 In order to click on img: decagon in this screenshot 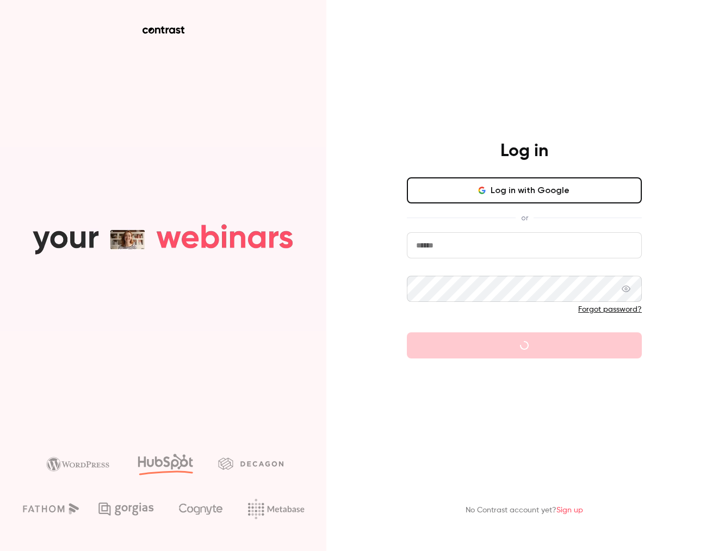, I will do `click(251, 463)`.